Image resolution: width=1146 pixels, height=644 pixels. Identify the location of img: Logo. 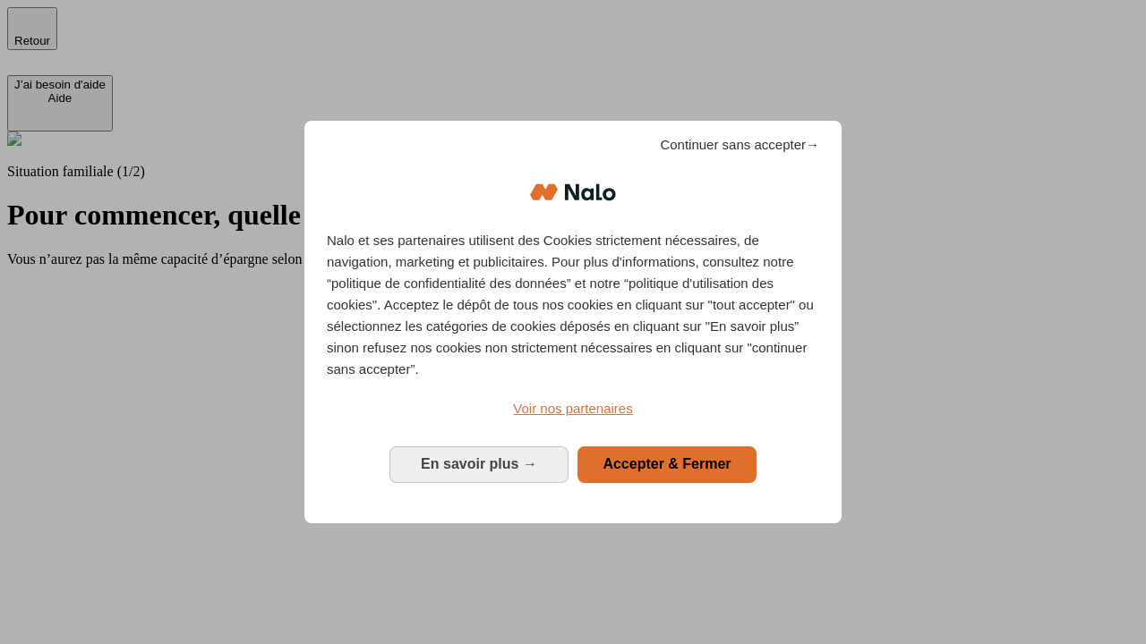
(573, 192).